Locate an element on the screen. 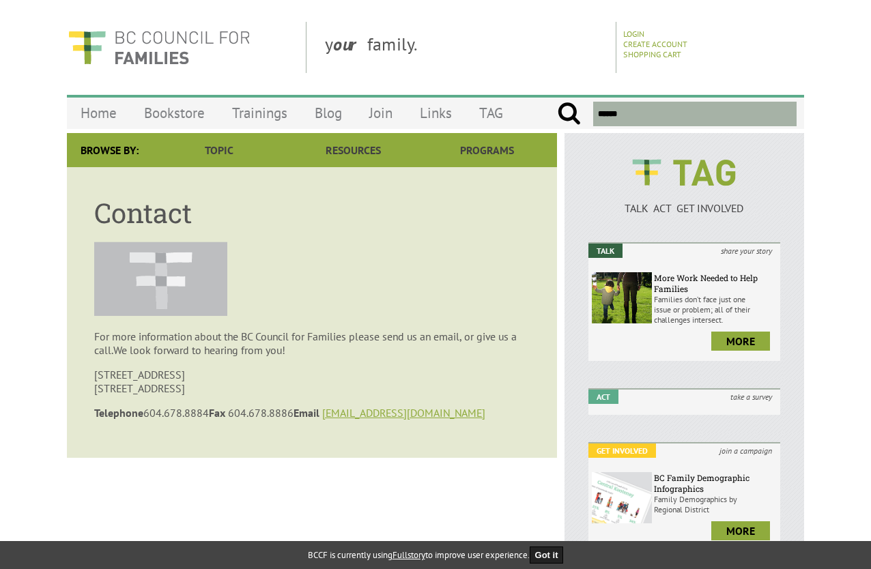  a: Shopping Cart is located at coordinates (652, 54).